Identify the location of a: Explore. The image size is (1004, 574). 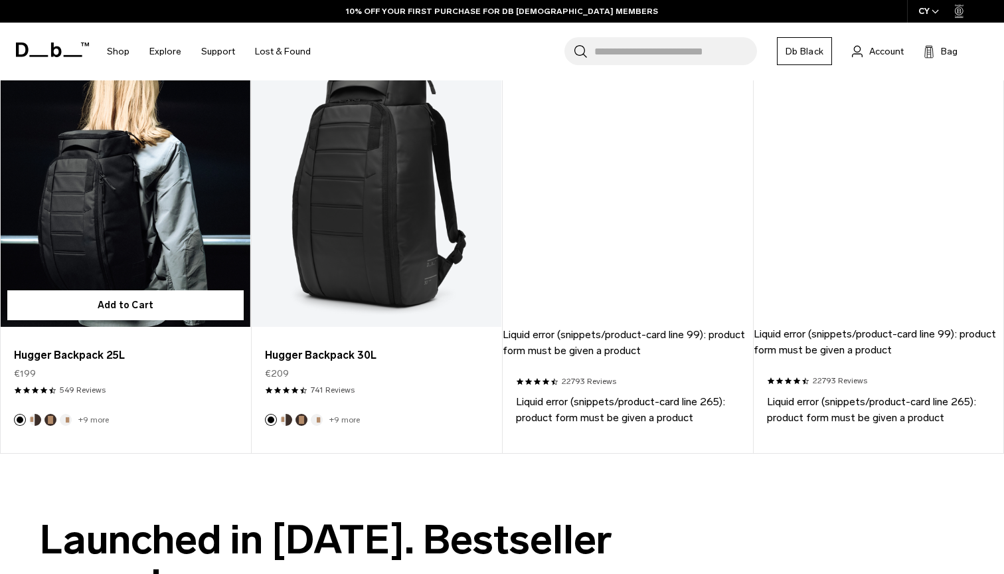
(165, 51).